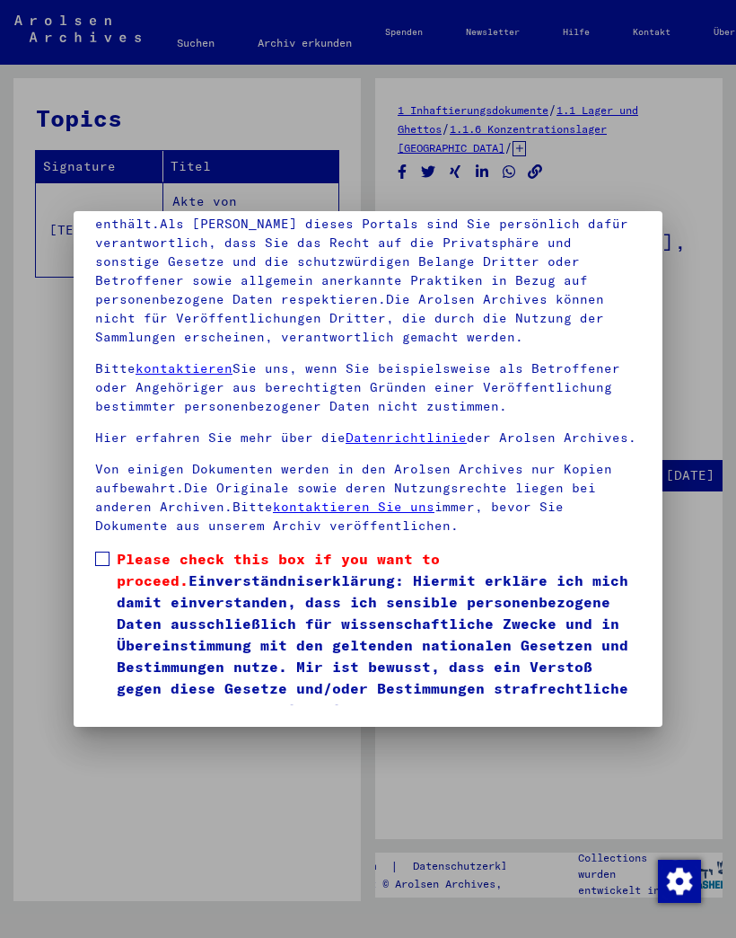  What do you see at coordinates (354, 506) in the screenshot?
I see `a: kontaktieren Sie uns` at bounding box center [354, 506].